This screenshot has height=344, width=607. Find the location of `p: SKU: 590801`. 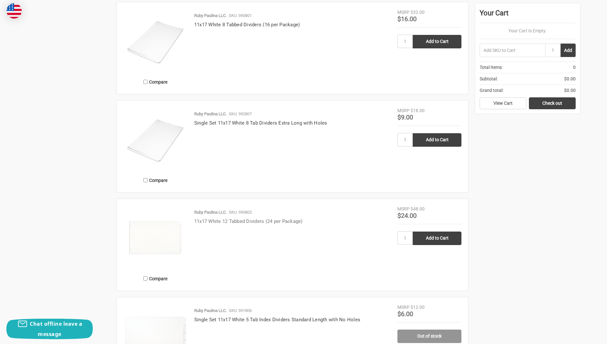

p: SKU: 590801 is located at coordinates (240, 16).